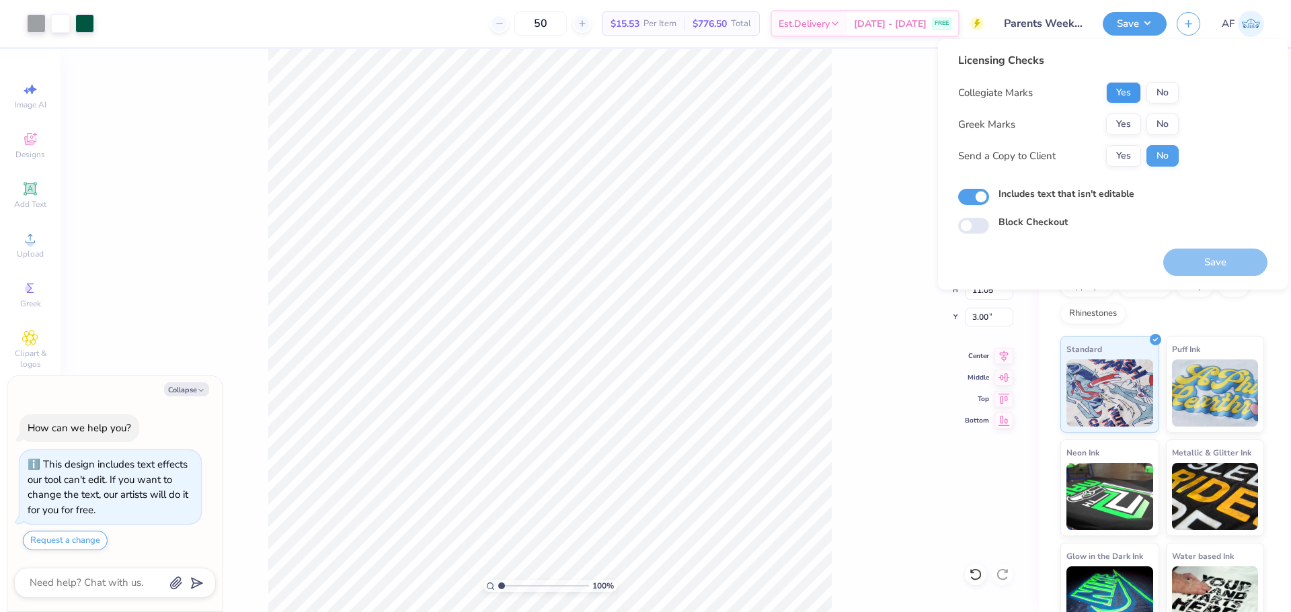  What do you see at coordinates (1109, 497) in the screenshot?
I see `img: Neon Ink` at bounding box center [1109, 497].